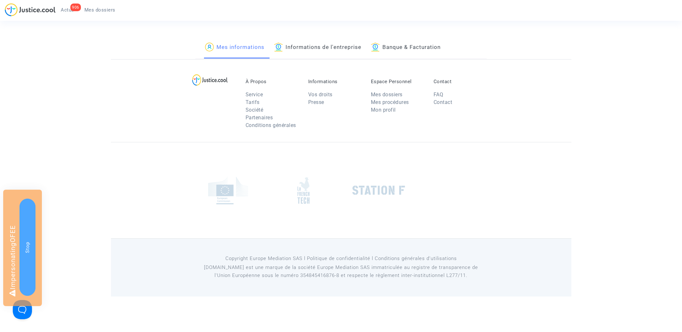 The height and width of the screenshot is (332, 682). What do you see at coordinates (27, 247) in the screenshot?
I see `button: Stop` at bounding box center [27, 247].